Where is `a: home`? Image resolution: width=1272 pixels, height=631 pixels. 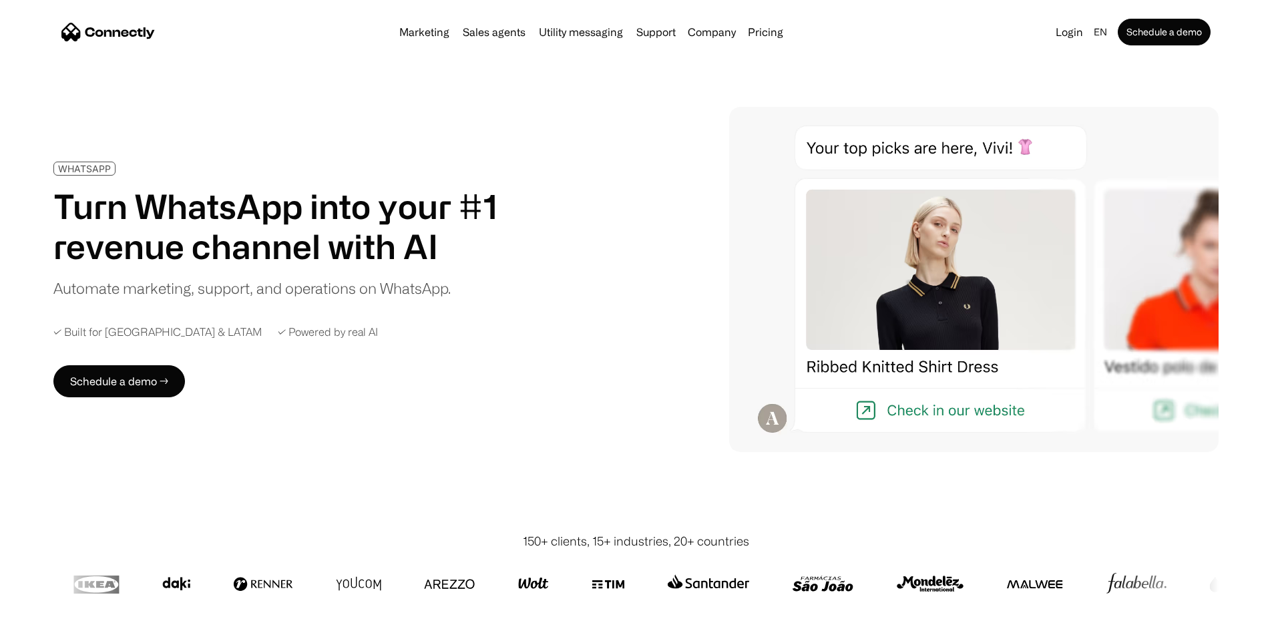 a: home is located at coordinates (108, 32).